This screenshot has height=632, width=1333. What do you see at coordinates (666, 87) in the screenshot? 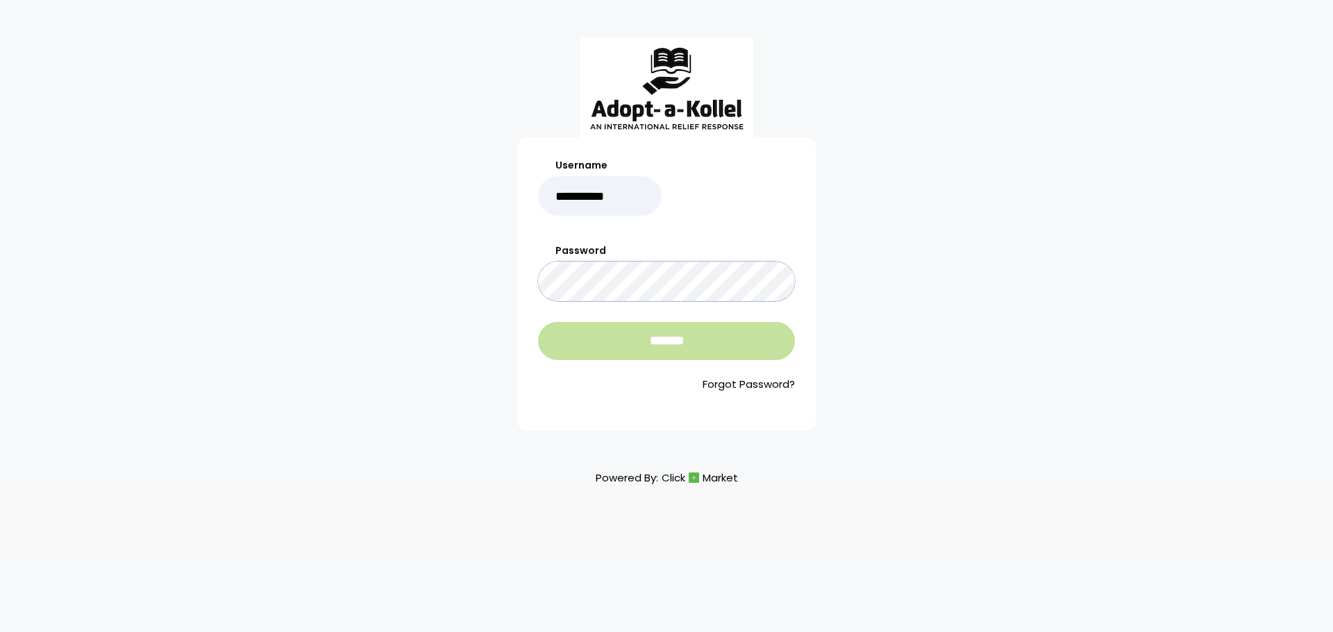
I see `img: aak_logo_sm.jpeg` at bounding box center [666, 87].